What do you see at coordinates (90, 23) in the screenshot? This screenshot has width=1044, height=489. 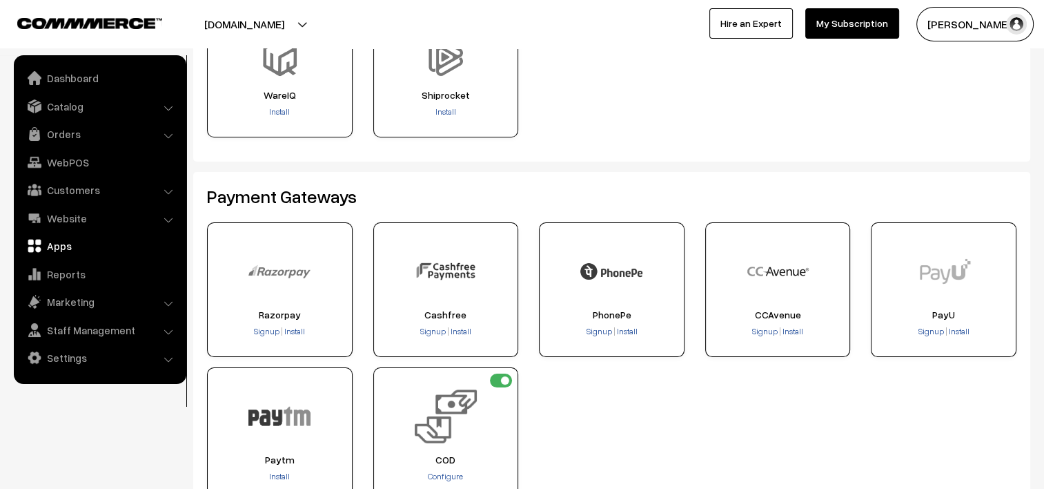 I see `img: COMMMERCE` at bounding box center [90, 23].